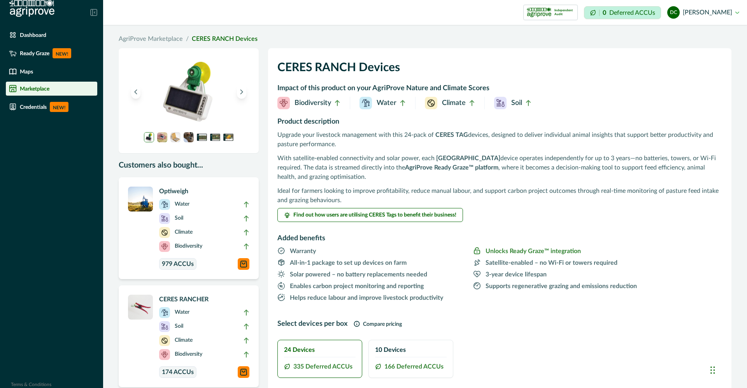 Image resolution: width=747 pixels, height=388 pixels. What do you see at coordinates (189, 165) in the screenshot?
I see `p: Customers also bought...` at bounding box center [189, 165].